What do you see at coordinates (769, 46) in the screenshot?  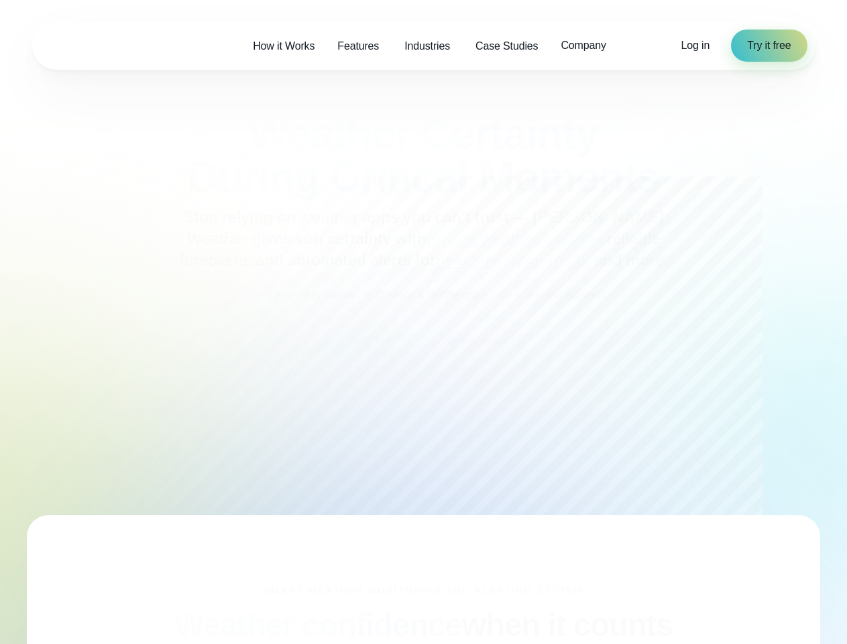 I see `a: Try it free` at bounding box center [769, 46].